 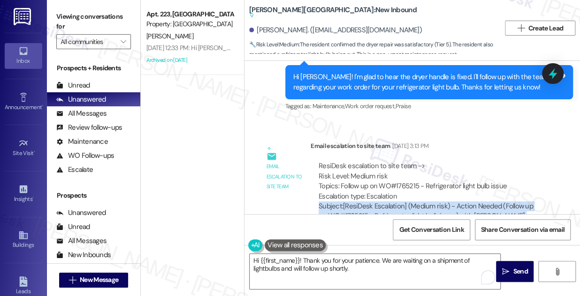 I want to click on div: Prospects + Residents, so click(x=93, y=68).